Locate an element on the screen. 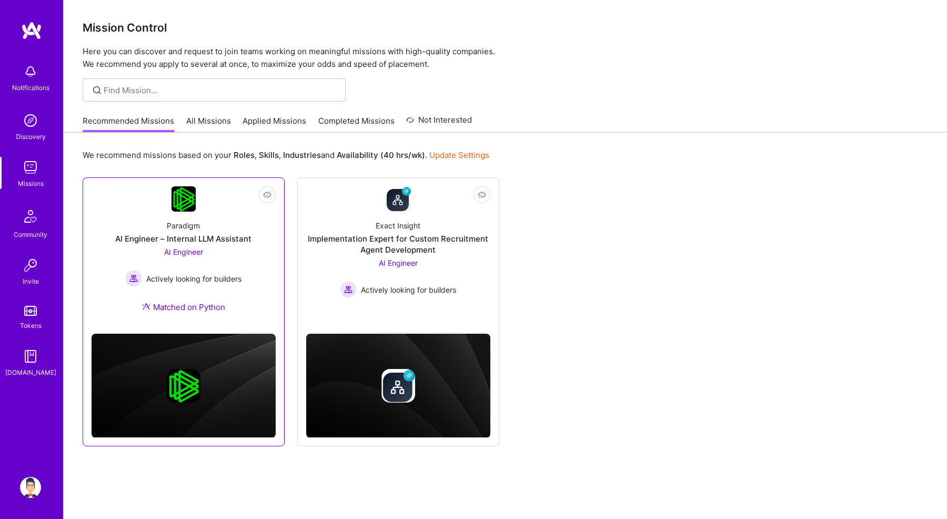  div: Tokens is located at coordinates (31, 325).